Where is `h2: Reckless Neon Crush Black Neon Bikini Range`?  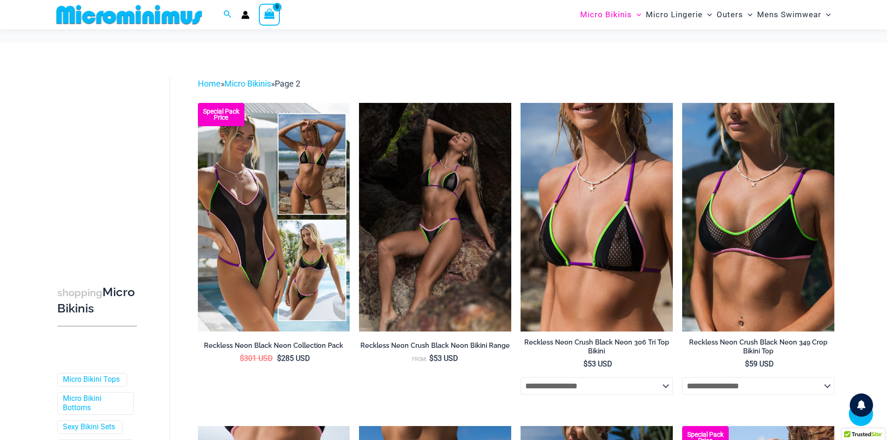
h2: Reckless Neon Crush Black Neon Bikini Range is located at coordinates (435, 346).